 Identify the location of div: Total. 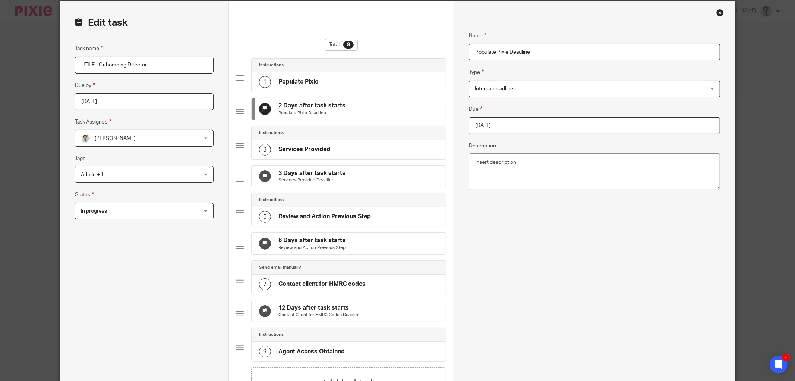
(341, 45).